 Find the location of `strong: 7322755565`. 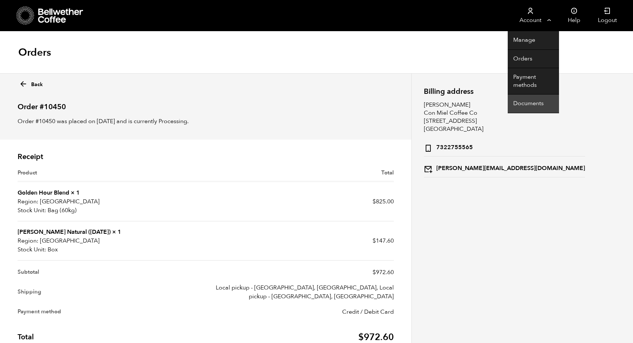

strong: 7322755565 is located at coordinates (448, 147).